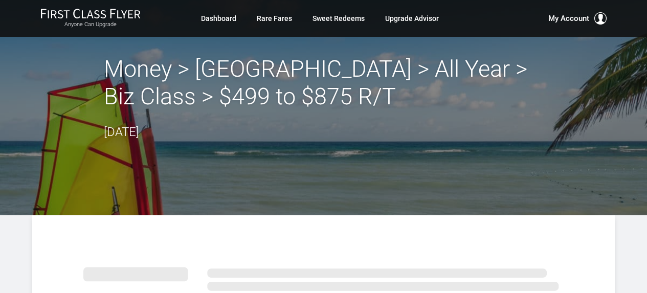  I want to click on a: Upgrade Advisor, so click(412, 18).